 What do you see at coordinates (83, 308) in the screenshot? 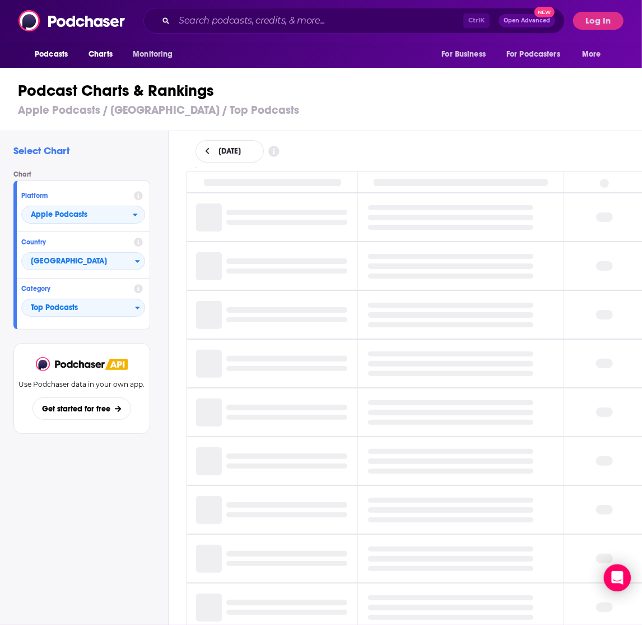
I see `button: Categories` at bounding box center [83, 308].